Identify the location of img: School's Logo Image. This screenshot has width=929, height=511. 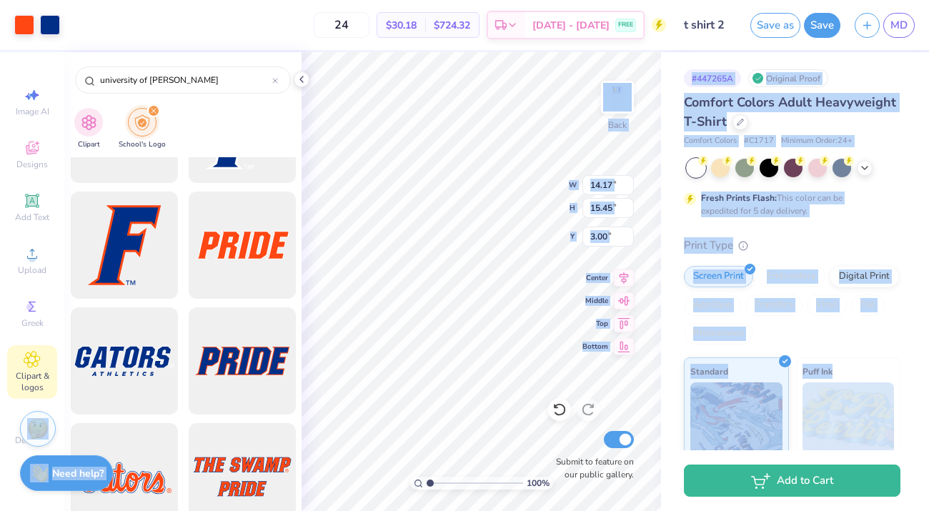
(142, 122).